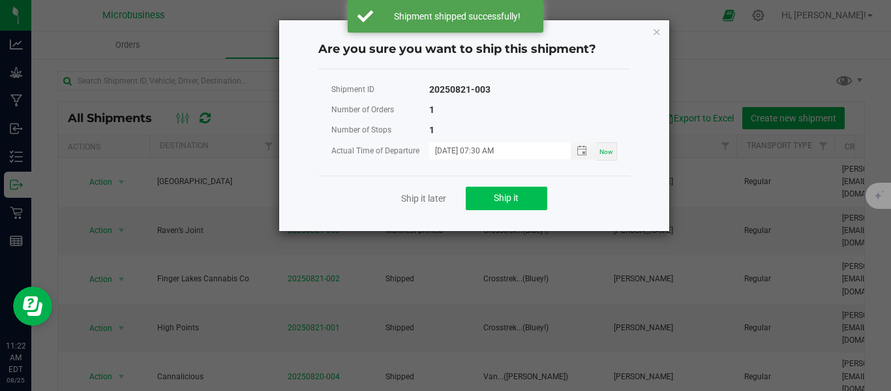 This screenshot has width=891, height=391. What do you see at coordinates (506, 198) in the screenshot?
I see `span: Ship it` at bounding box center [506, 198].